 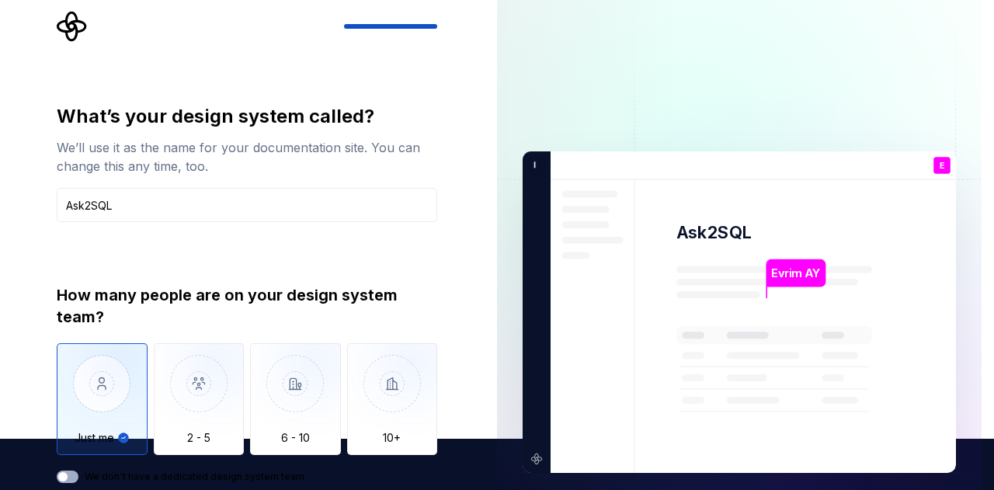 I want to click on div: What’s your design system called?, so click(x=247, y=117).